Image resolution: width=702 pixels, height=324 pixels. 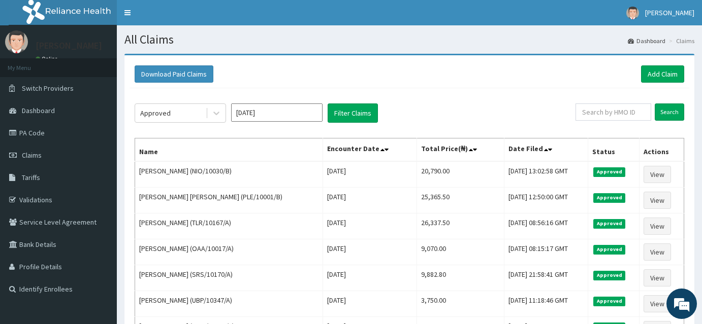 I want to click on div: Approved, so click(x=155, y=113).